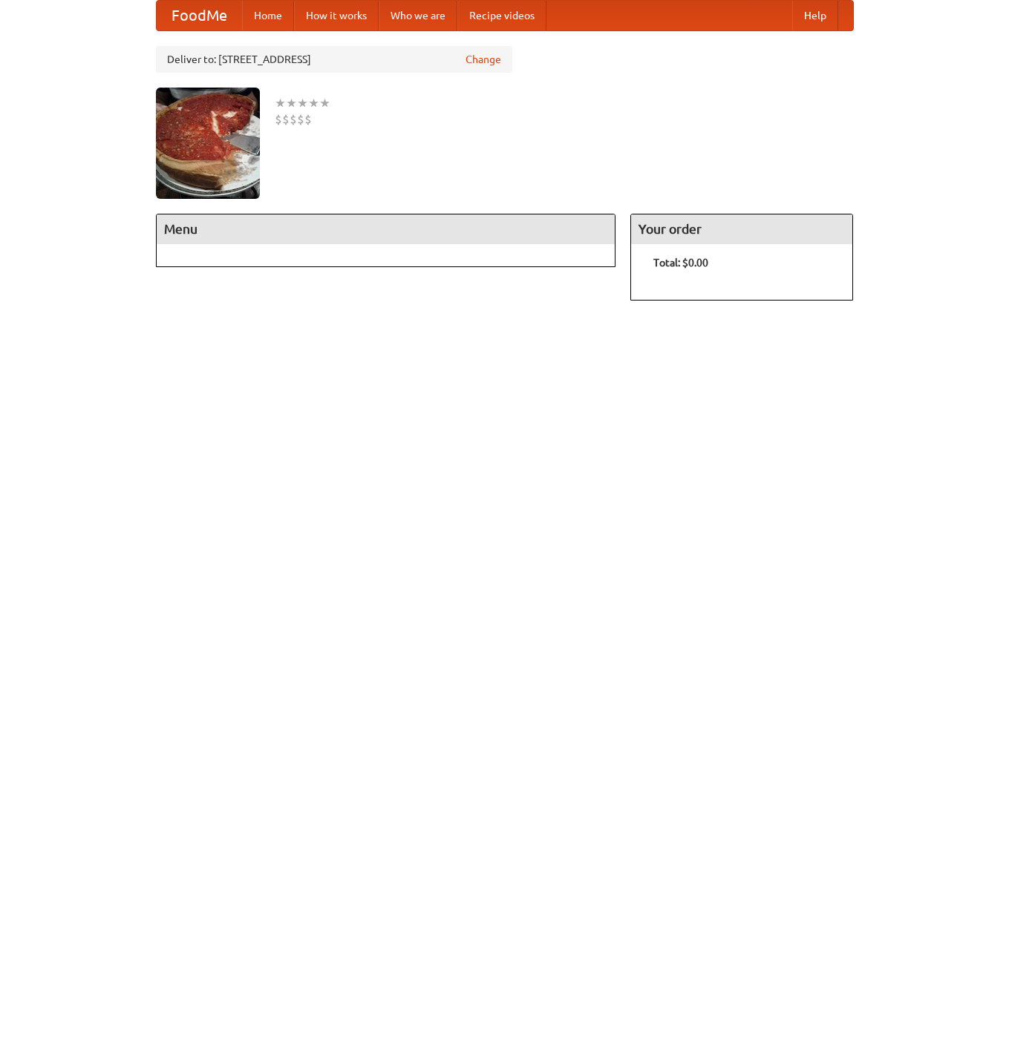 This screenshot has width=1009, height=1050. Describe the element at coordinates (336, 16) in the screenshot. I see `a: How it works` at that location.